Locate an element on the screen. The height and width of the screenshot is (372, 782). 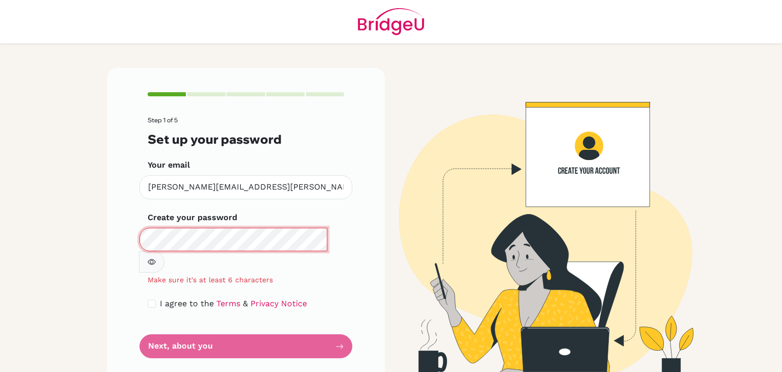
h3: Set up your password is located at coordinates (246, 139).